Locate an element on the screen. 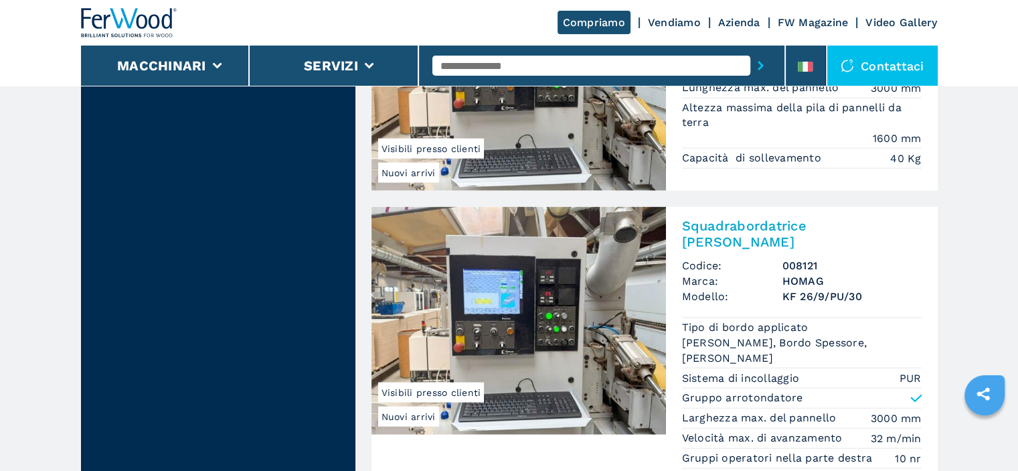 Image resolution: width=1018 pixels, height=471 pixels. em: 10 nr is located at coordinates (908, 458).